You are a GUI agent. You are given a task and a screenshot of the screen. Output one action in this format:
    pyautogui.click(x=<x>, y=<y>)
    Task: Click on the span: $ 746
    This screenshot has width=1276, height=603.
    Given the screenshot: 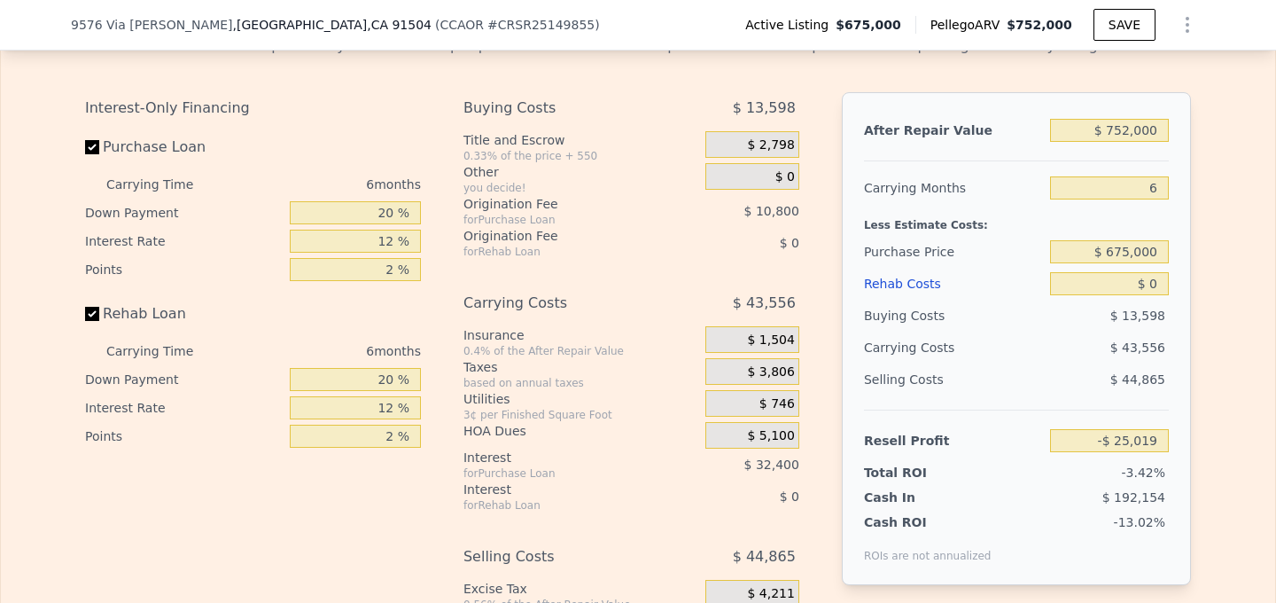 What is the action you would take?
    pyautogui.click(x=777, y=404)
    